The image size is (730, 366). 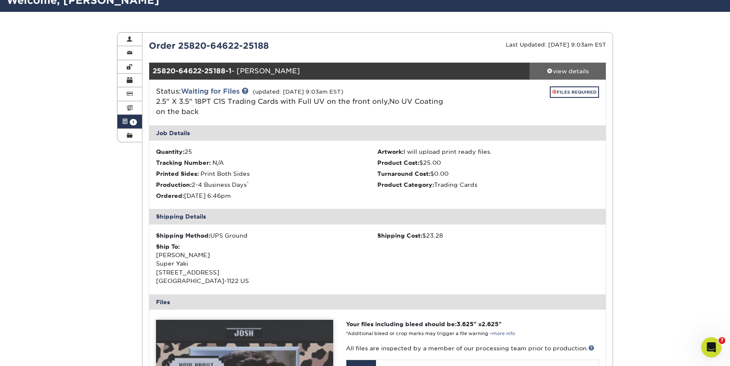 What do you see at coordinates (568, 71) in the screenshot?
I see `a: view details` at bounding box center [568, 71].